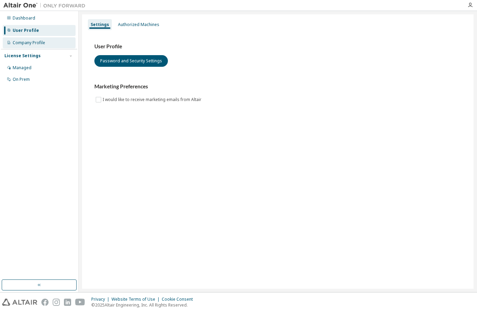 This screenshot has height=312, width=477. Describe the element at coordinates (131, 61) in the screenshot. I see `button: Password and Security Settings` at that location.